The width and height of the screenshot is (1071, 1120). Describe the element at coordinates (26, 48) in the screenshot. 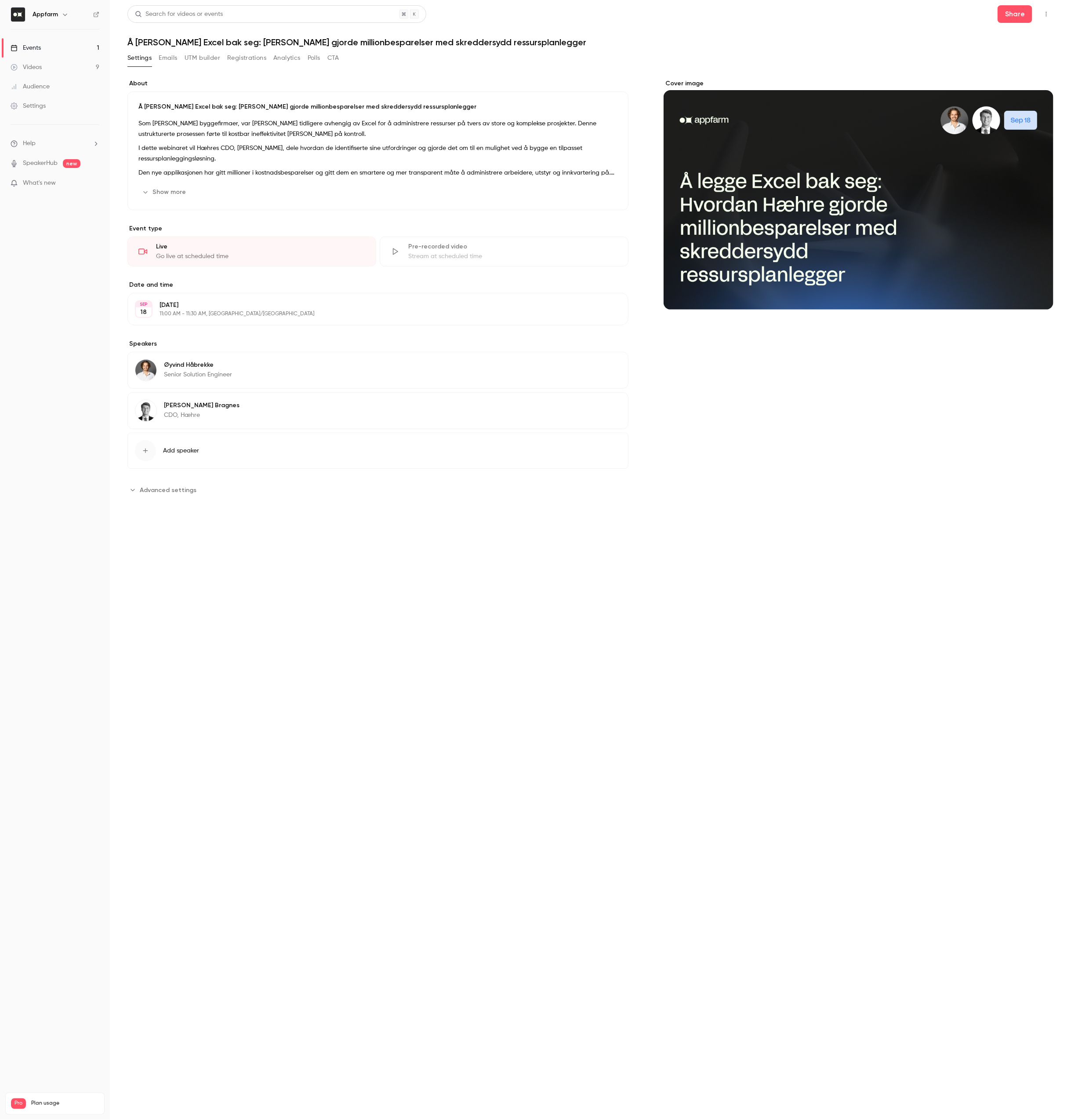

I see `div: Events` at that location.